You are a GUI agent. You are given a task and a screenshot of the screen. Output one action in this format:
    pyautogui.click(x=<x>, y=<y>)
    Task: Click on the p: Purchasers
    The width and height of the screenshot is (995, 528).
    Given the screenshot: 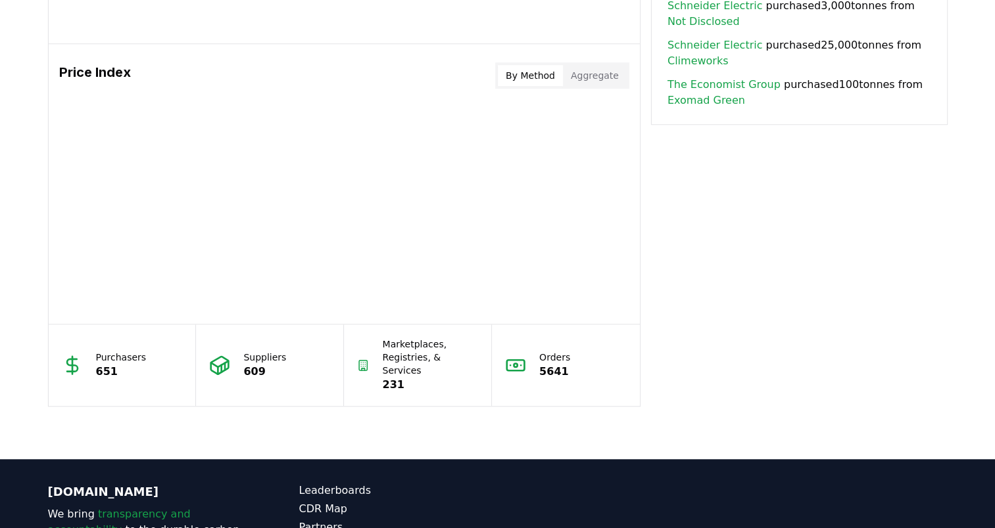 What is the action you would take?
    pyautogui.click(x=121, y=358)
    